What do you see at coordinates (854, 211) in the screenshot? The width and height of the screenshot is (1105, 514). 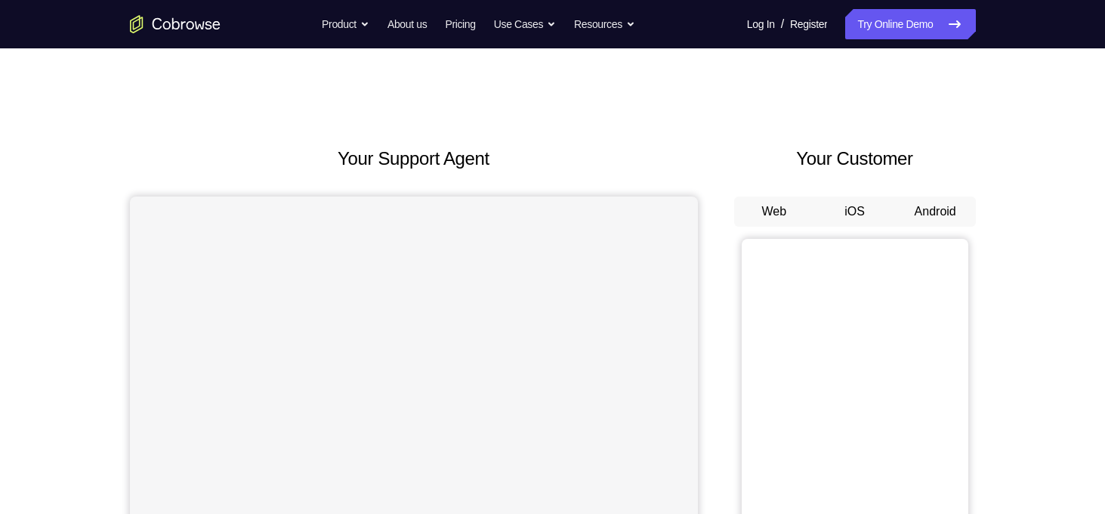 I see `button: iOS` at bounding box center [854, 211].